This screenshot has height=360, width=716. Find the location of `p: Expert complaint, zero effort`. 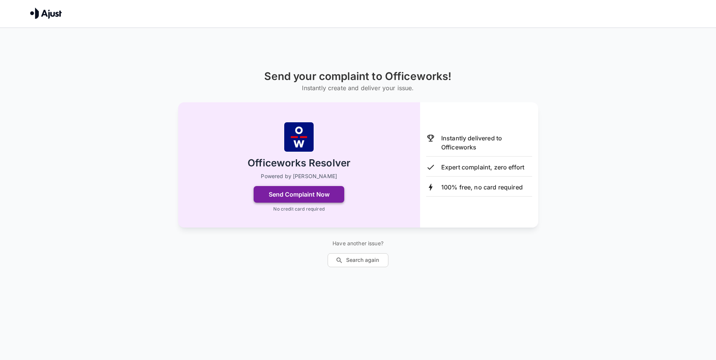

p: Expert complaint, zero effort is located at coordinates (483, 167).